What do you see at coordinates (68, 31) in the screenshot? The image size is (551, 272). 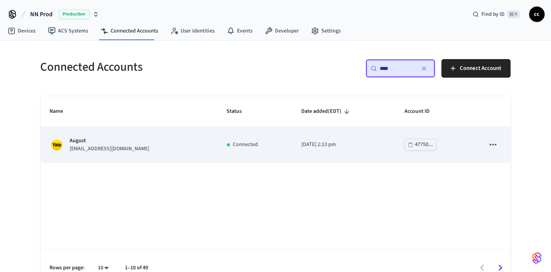 I see `a: ACS Systems` at bounding box center [68, 31].